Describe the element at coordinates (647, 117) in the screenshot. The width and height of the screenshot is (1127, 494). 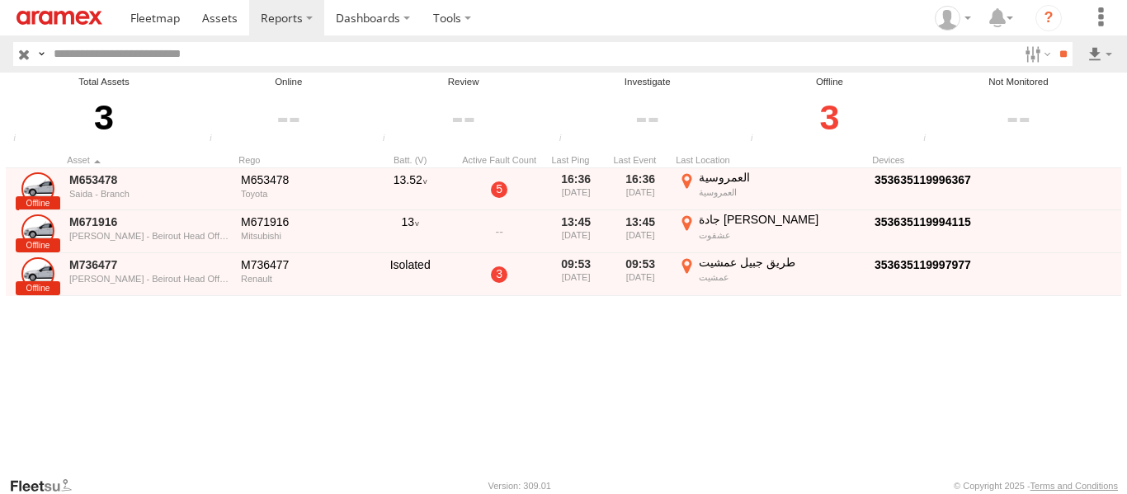
I see `div: Click to filter by Investigate` at that location.